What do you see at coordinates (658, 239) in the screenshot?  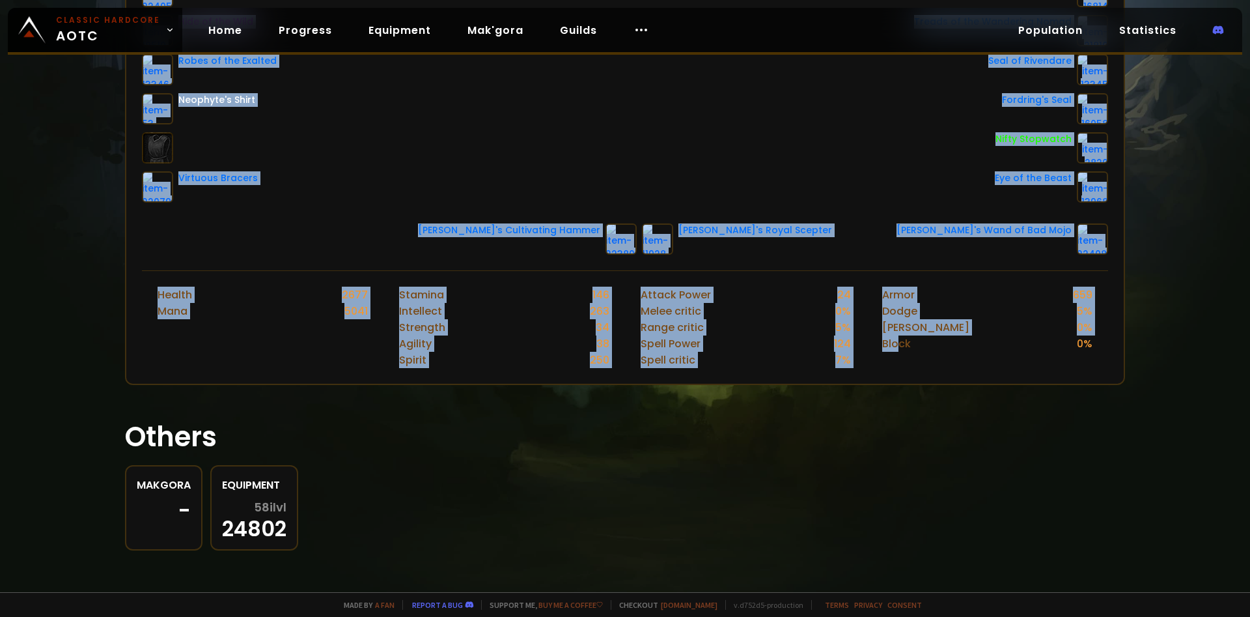 I see `img: item-11928` at bounding box center [658, 239].